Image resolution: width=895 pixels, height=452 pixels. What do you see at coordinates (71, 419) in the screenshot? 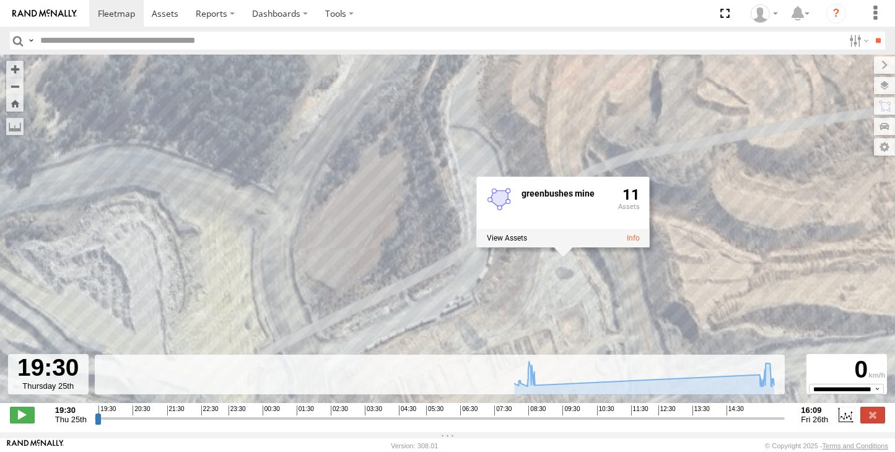
I see `span: Thu 25th Sep 2025` at bounding box center [71, 419].